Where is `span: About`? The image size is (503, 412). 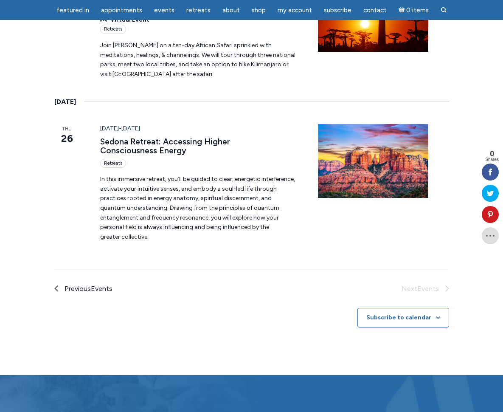 span: About is located at coordinates (231, 10).